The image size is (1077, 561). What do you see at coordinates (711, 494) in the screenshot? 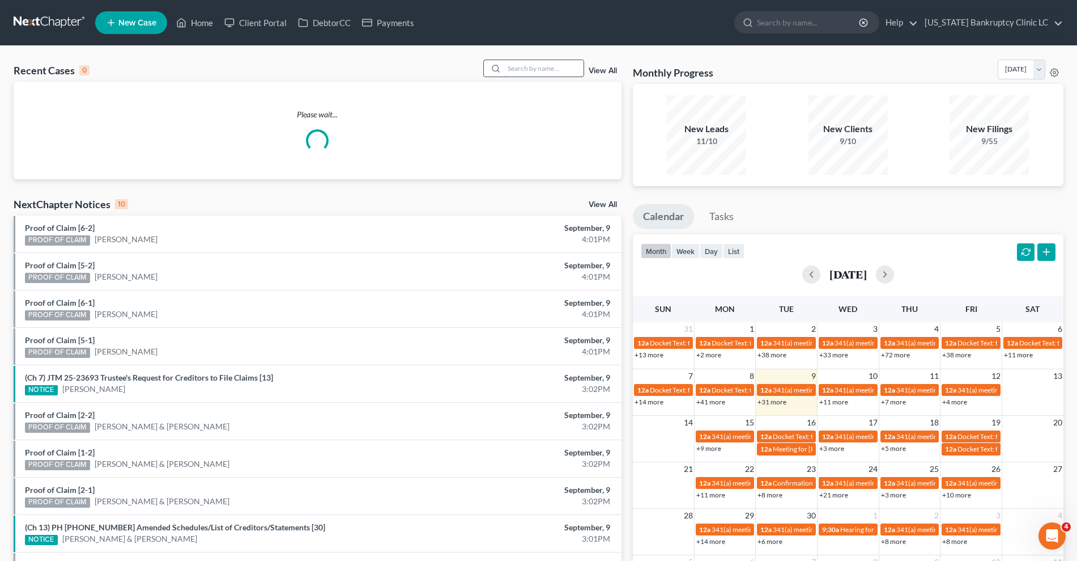
I see `a: +11 more` at bounding box center [711, 494].